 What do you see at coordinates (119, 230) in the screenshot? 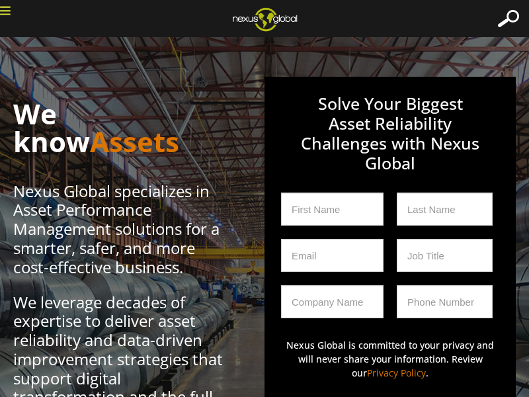
I see `p: Nexus Global specializes in Asset Performance Management solutions for a smarter, safer, and more...` at bounding box center [119, 230].